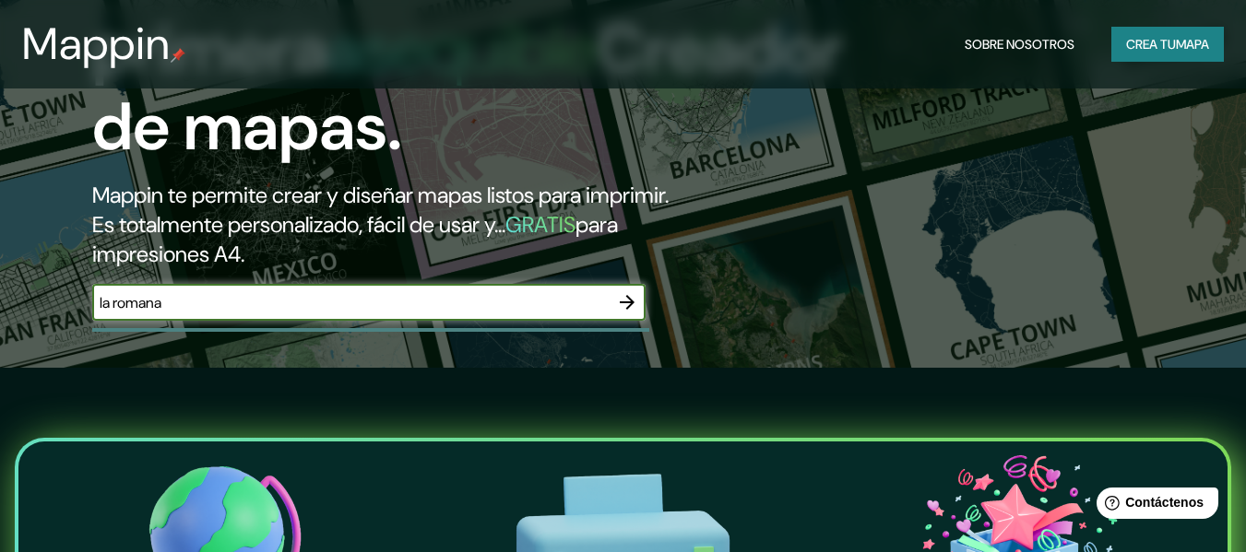 The image size is (1246, 552). Describe the element at coordinates (1167, 44) in the screenshot. I see `button: Crea tumapa` at that location.